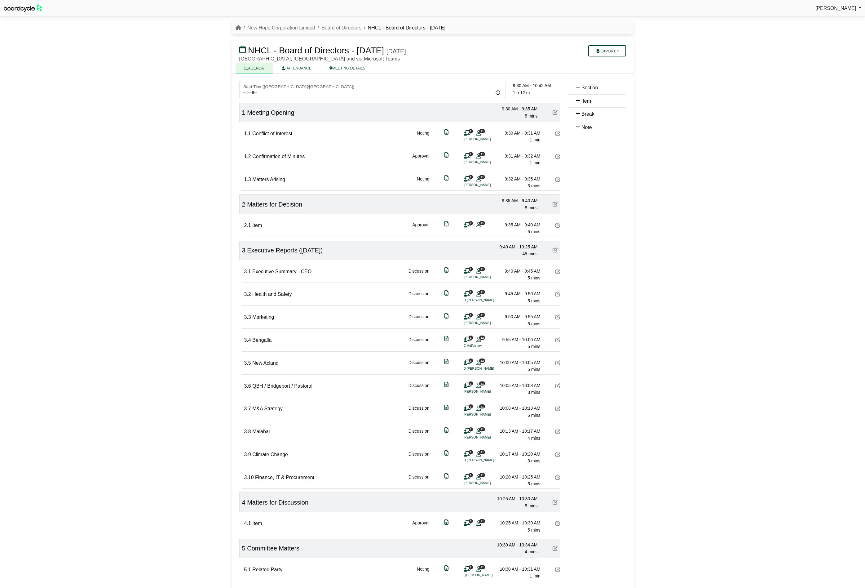 The width and height of the screenshot is (865, 588). I want to click on span: 3.7, so click(248, 408).